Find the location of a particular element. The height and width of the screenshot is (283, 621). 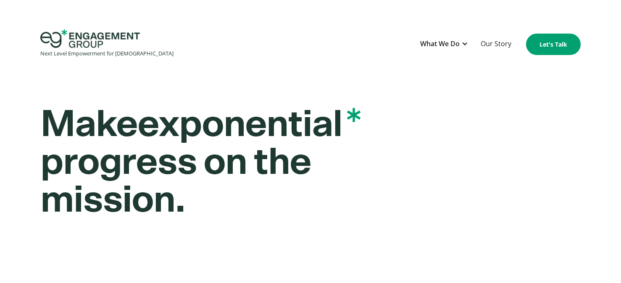

img: Engagement Group Logo Icon is located at coordinates (90, 39).